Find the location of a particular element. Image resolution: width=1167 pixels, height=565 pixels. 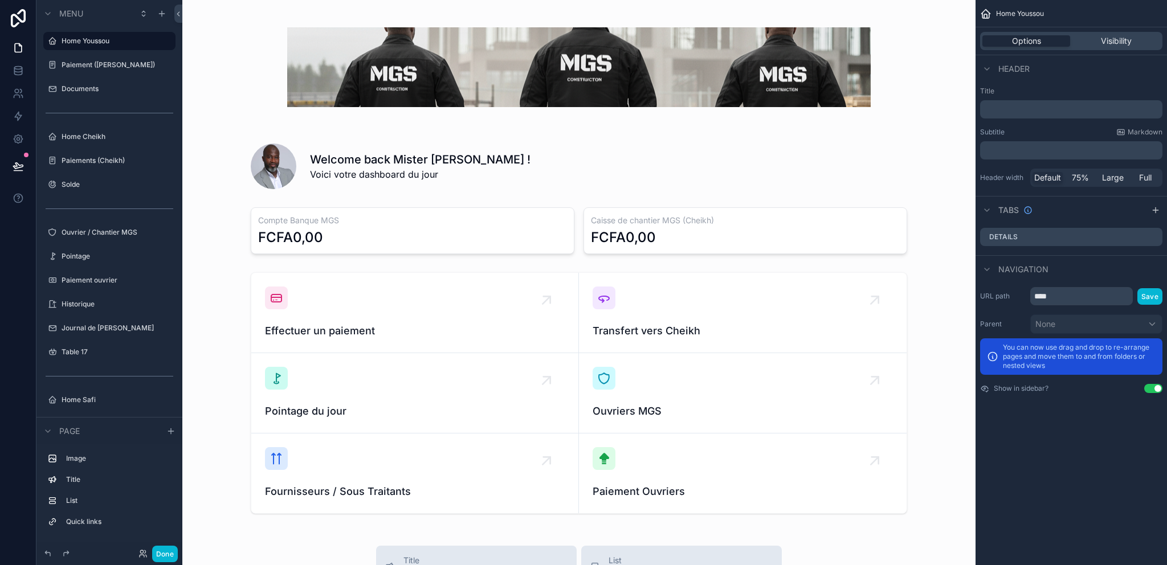

label: Table 17 is located at coordinates (117, 352).